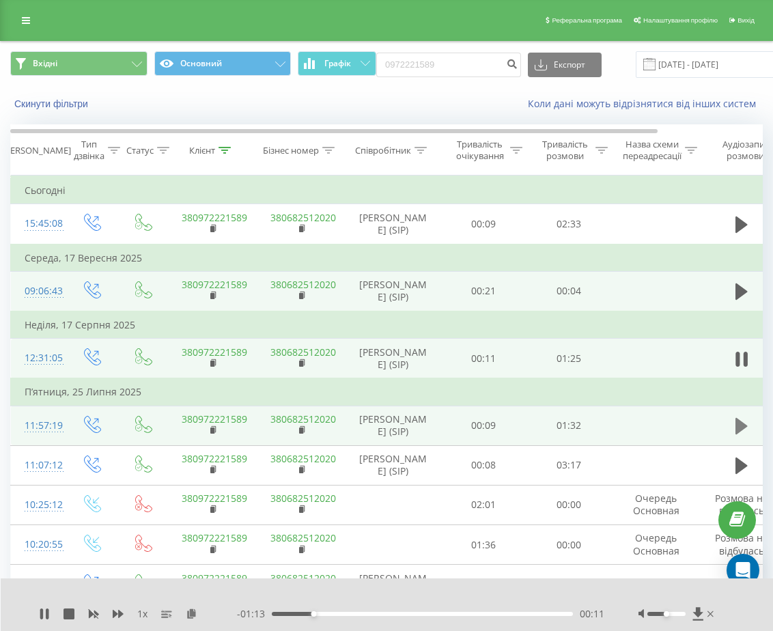 Image resolution: width=773 pixels, height=631 pixels. I want to click on div: Бізнес номер, so click(291, 150).